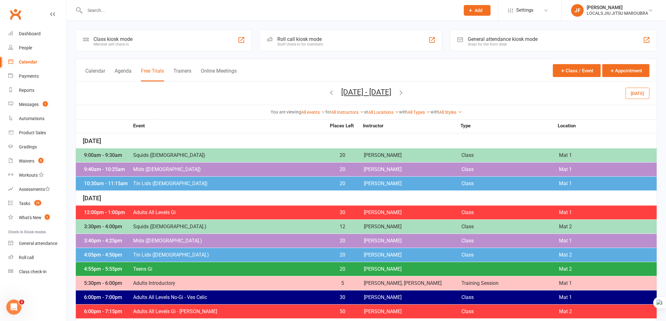 The height and width of the screenshot is (321, 666). What do you see at coordinates (182, 75) in the screenshot?
I see `button: Trainers` at bounding box center [182, 75].